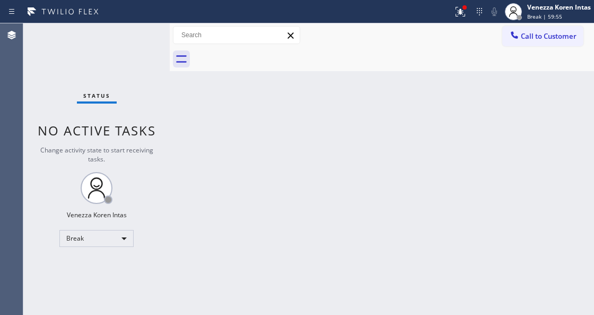  What do you see at coordinates (549, 36) in the screenshot?
I see `span: Call to Customer` at bounding box center [549, 36].